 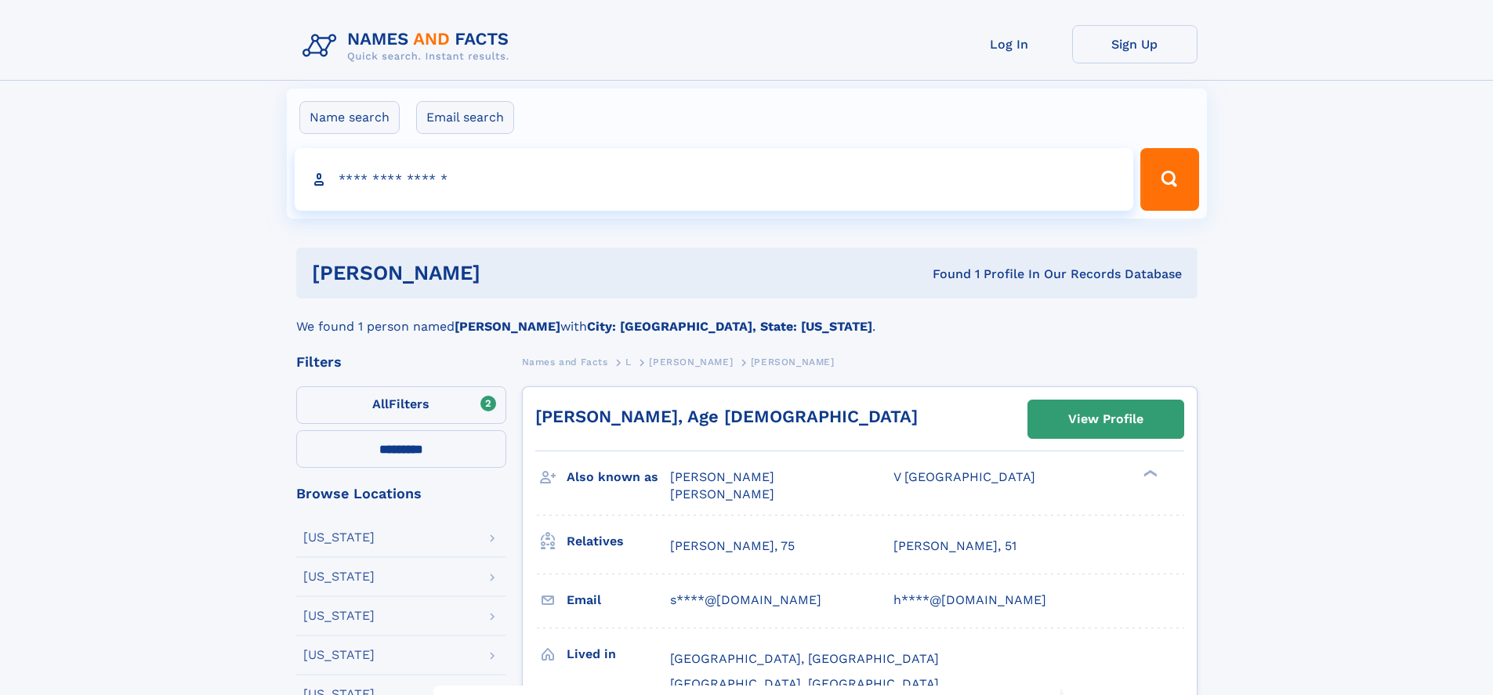 What do you see at coordinates (401, 405) in the screenshot?
I see `label: Filters` at bounding box center [401, 405].